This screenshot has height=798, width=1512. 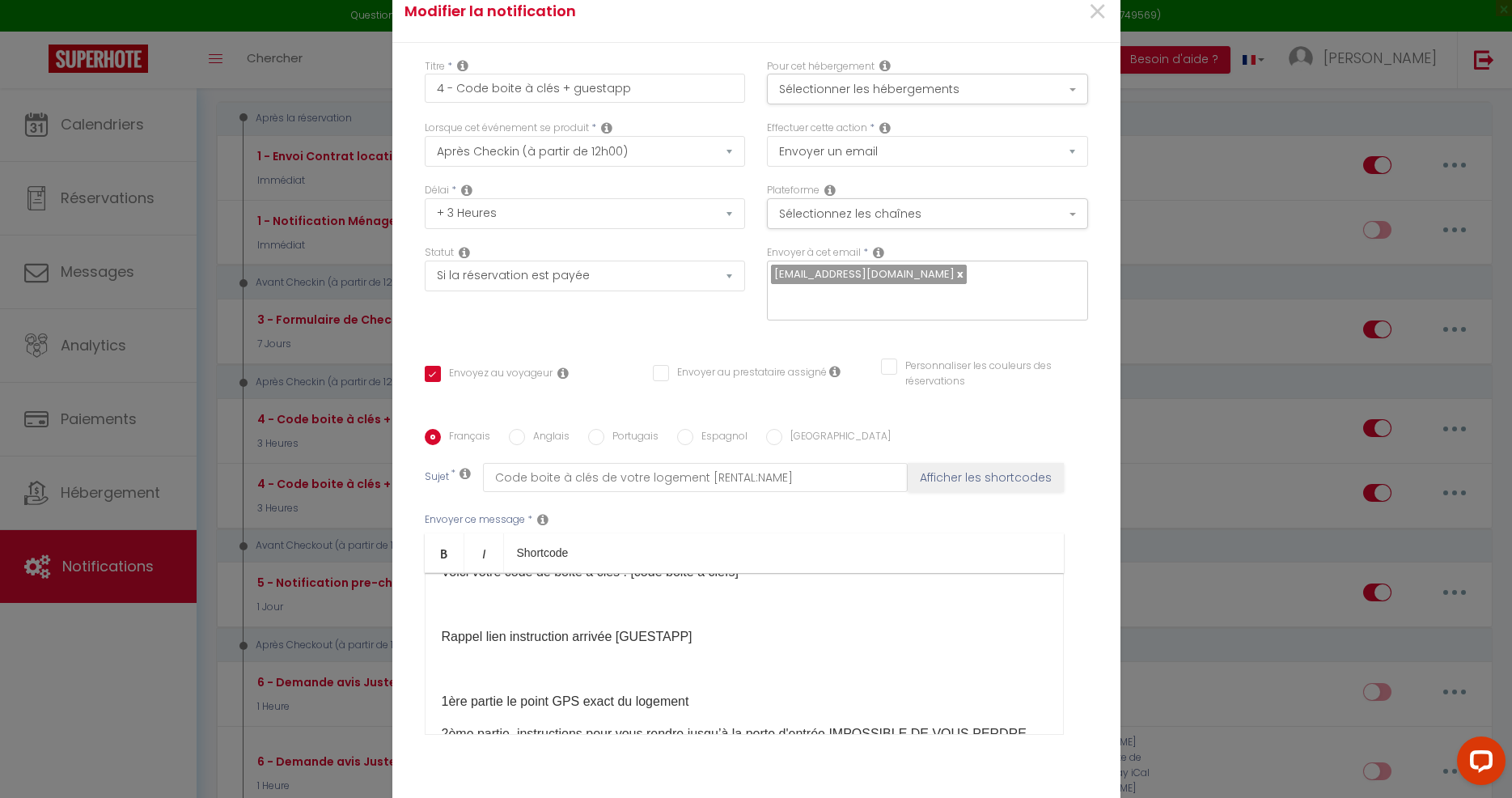 What do you see at coordinates (543, 553) in the screenshot?
I see `a: Shortcode` at bounding box center [543, 553].